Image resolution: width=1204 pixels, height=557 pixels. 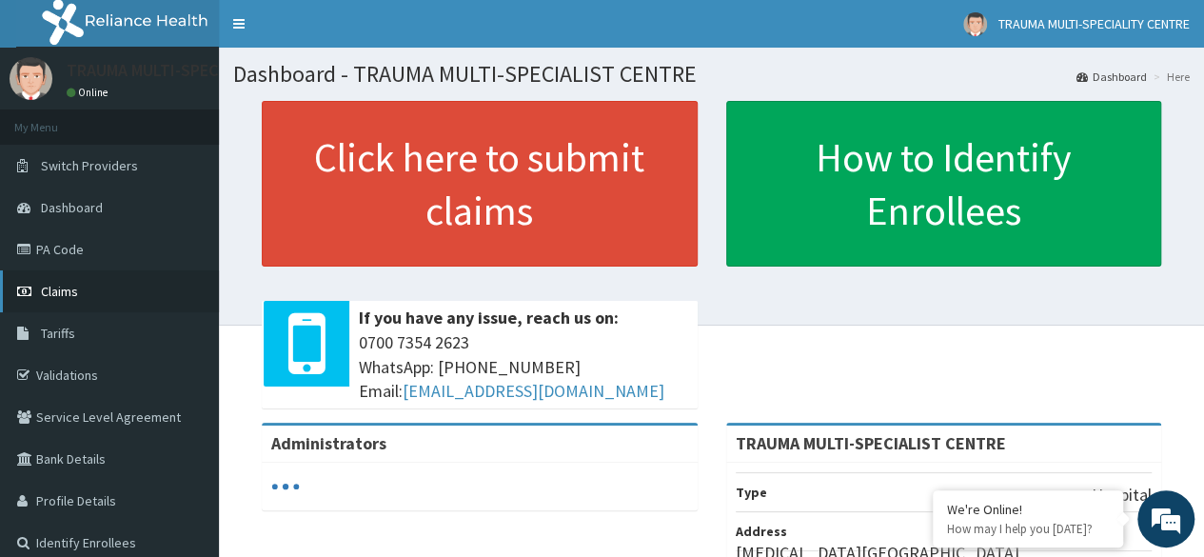 I want to click on svg: audio-loading, so click(x=286, y=487).